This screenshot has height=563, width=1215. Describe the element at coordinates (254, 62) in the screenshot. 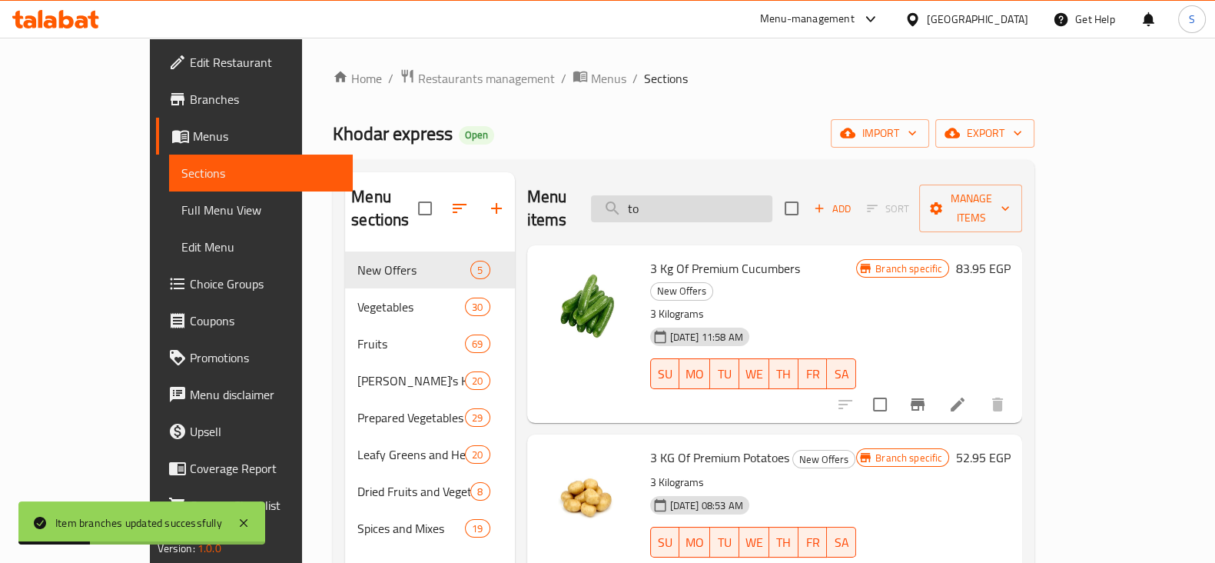

I see `a: Edit Restaurant` at that location.